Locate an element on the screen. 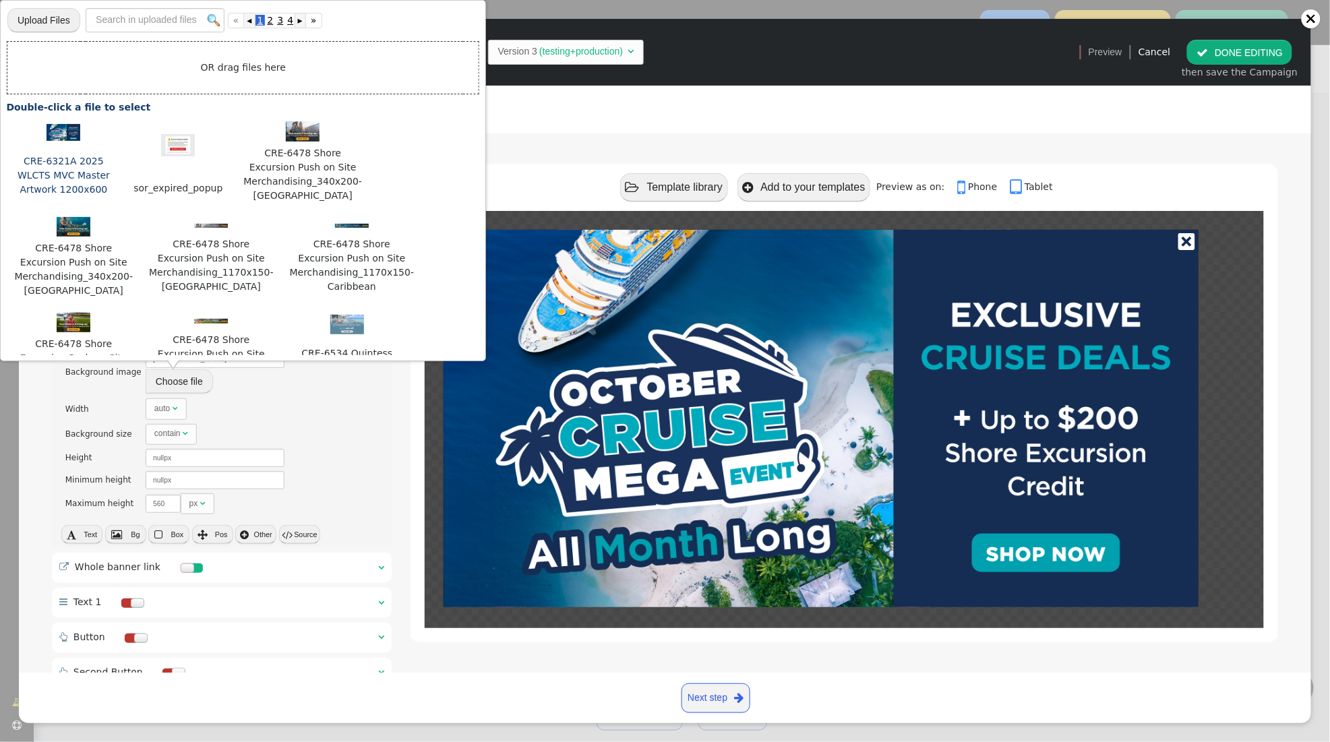 The image size is (1330, 742). button: Source is located at coordinates (299, 535).